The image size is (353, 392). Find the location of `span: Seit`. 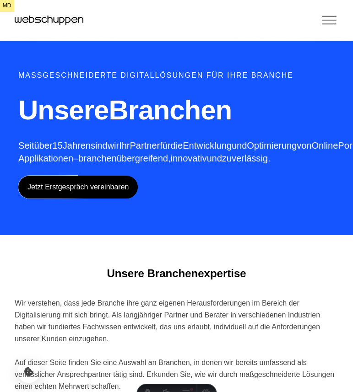

span: Seit is located at coordinates (26, 145).